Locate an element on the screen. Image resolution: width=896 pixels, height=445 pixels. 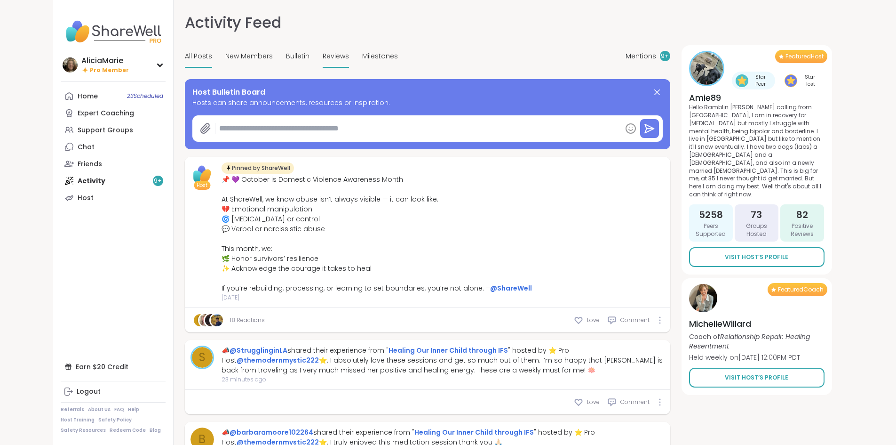
span: 23 Scheduled is located at coordinates (145, 96).